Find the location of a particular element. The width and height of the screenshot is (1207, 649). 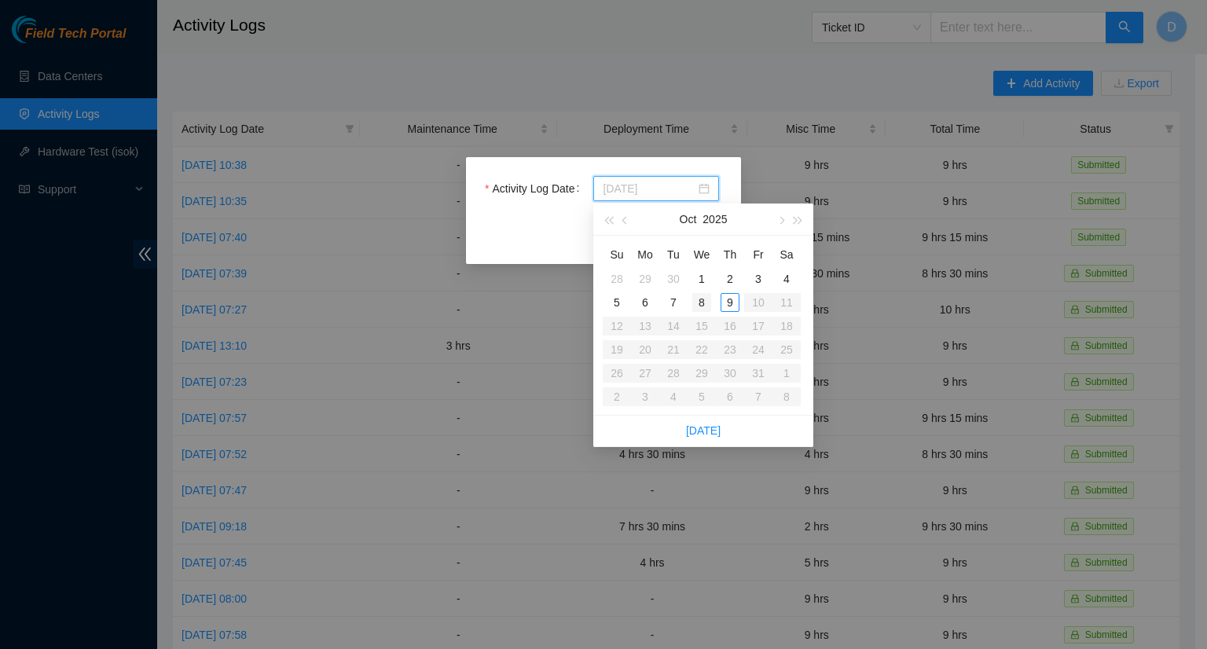

th: Su is located at coordinates (617, 255).